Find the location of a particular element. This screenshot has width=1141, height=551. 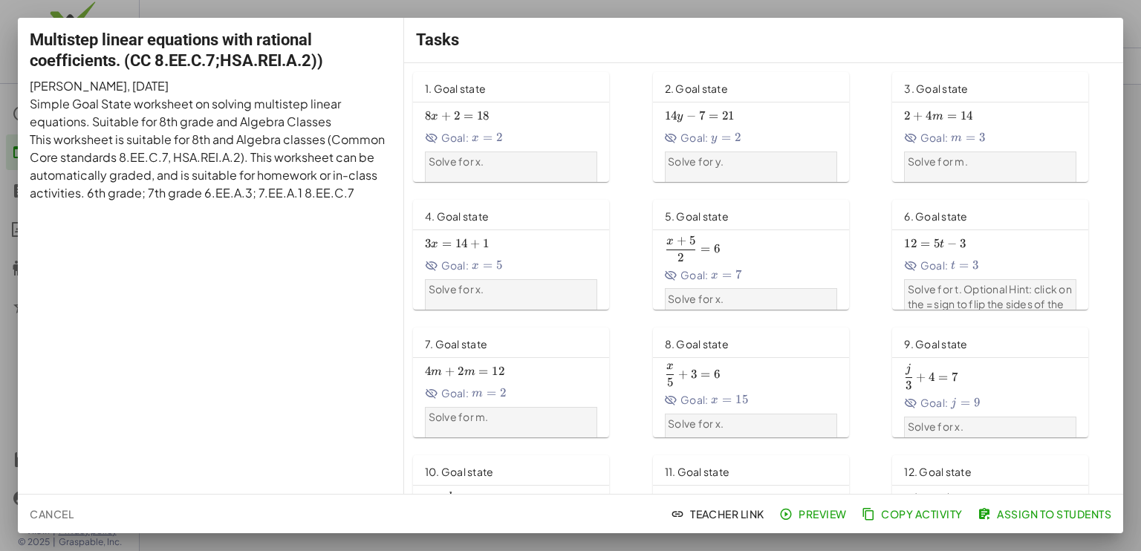

span: 8. Goal state is located at coordinates (697, 344).